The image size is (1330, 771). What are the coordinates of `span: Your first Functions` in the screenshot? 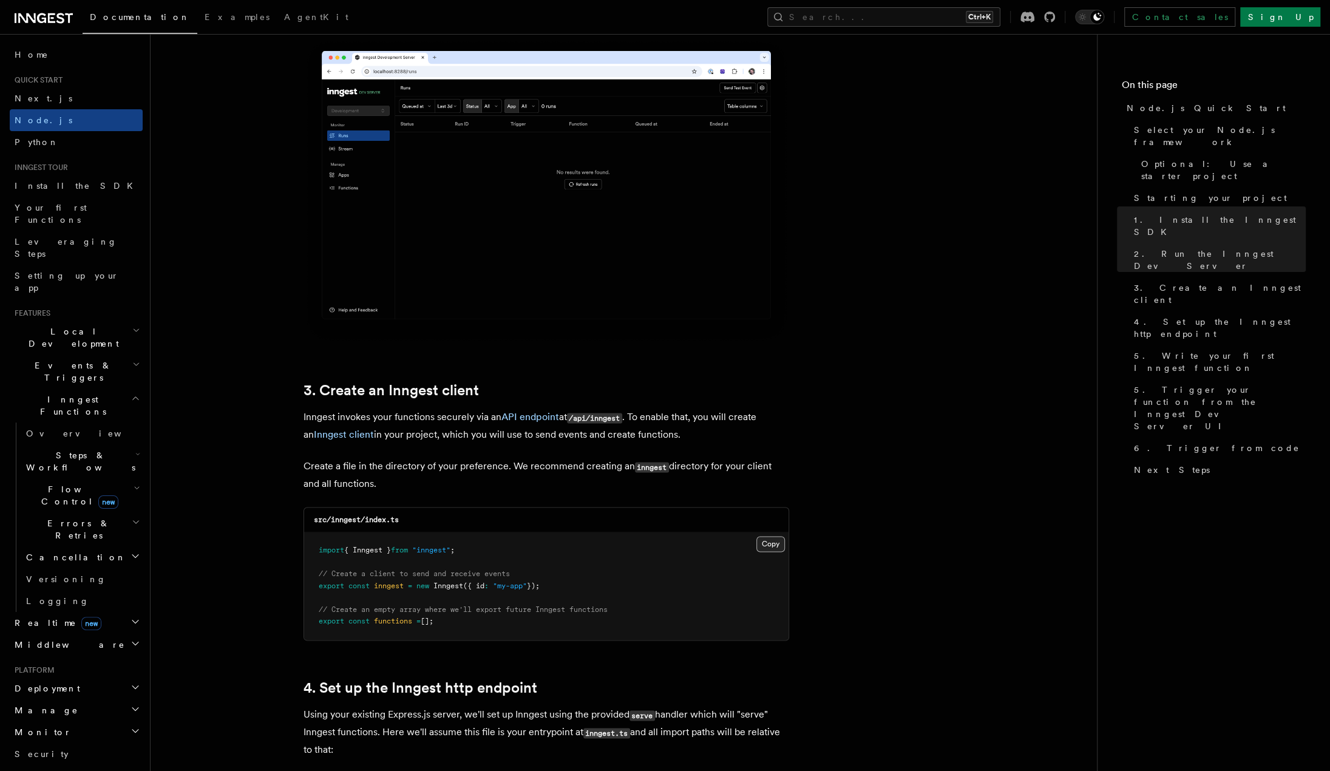 It's located at (50, 214).